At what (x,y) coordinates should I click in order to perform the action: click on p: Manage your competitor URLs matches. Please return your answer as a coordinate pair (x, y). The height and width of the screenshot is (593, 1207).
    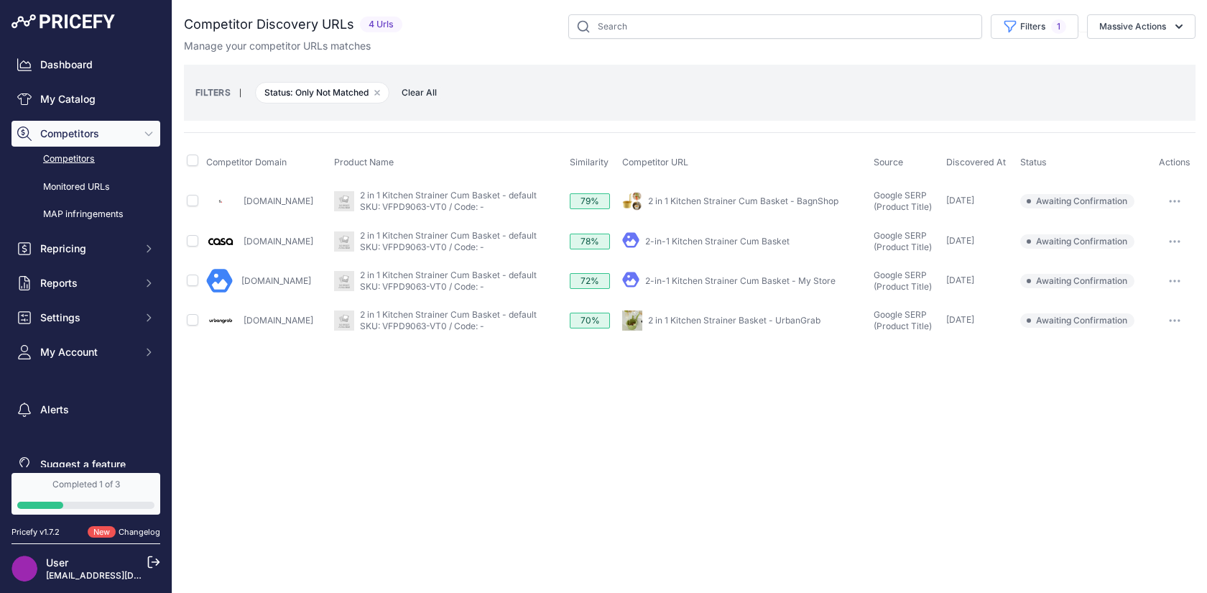
    Looking at the image, I should click on (277, 46).